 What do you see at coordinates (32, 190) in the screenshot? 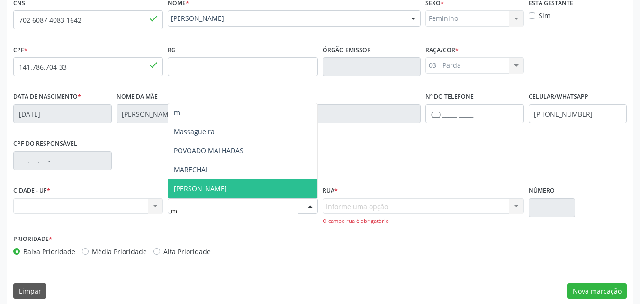
I see `label: CIDADE - UF` at bounding box center [32, 190].